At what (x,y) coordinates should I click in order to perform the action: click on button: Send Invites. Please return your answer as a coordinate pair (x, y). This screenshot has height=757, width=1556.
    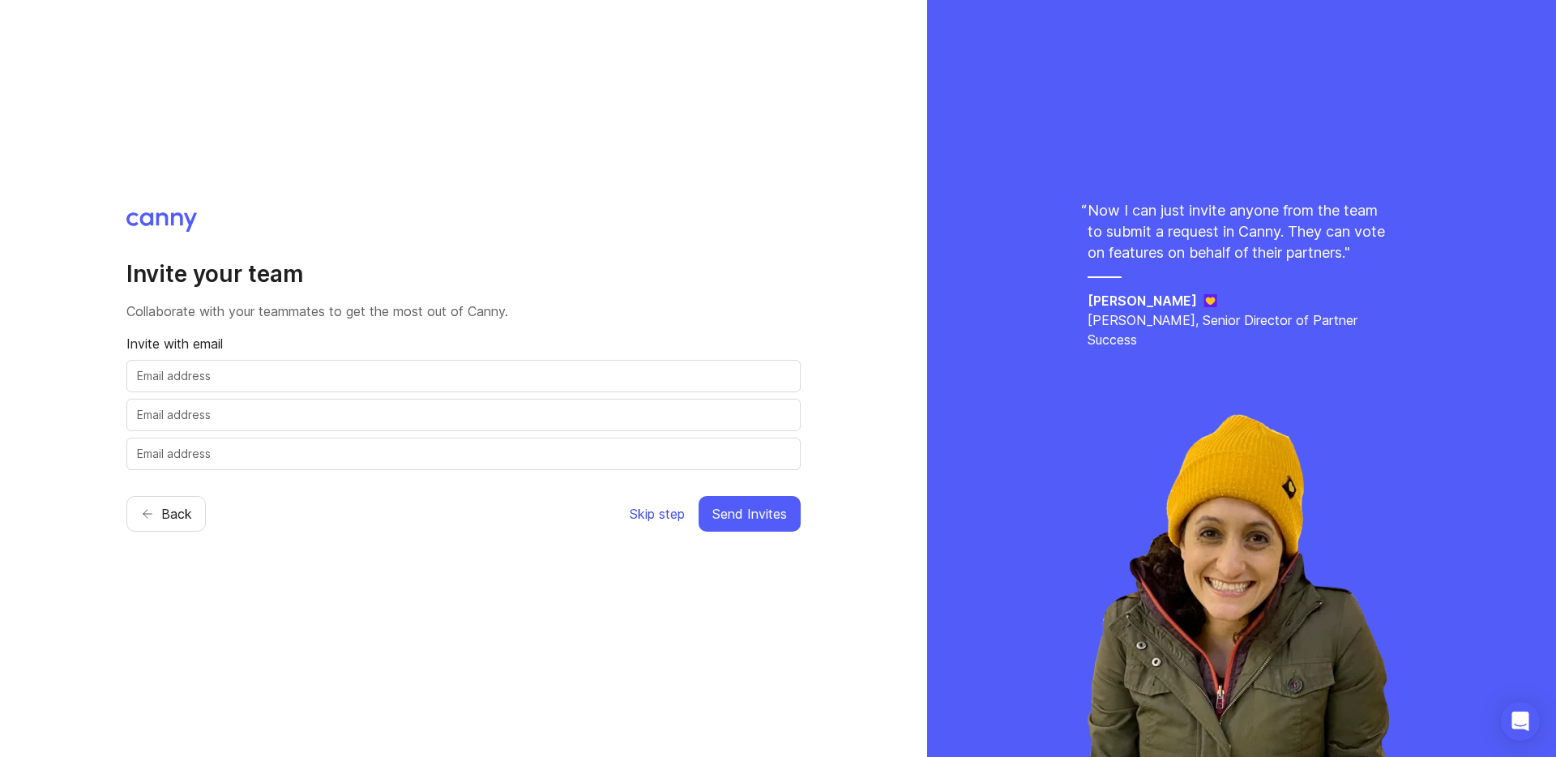
    Looking at the image, I should click on (750, 514).